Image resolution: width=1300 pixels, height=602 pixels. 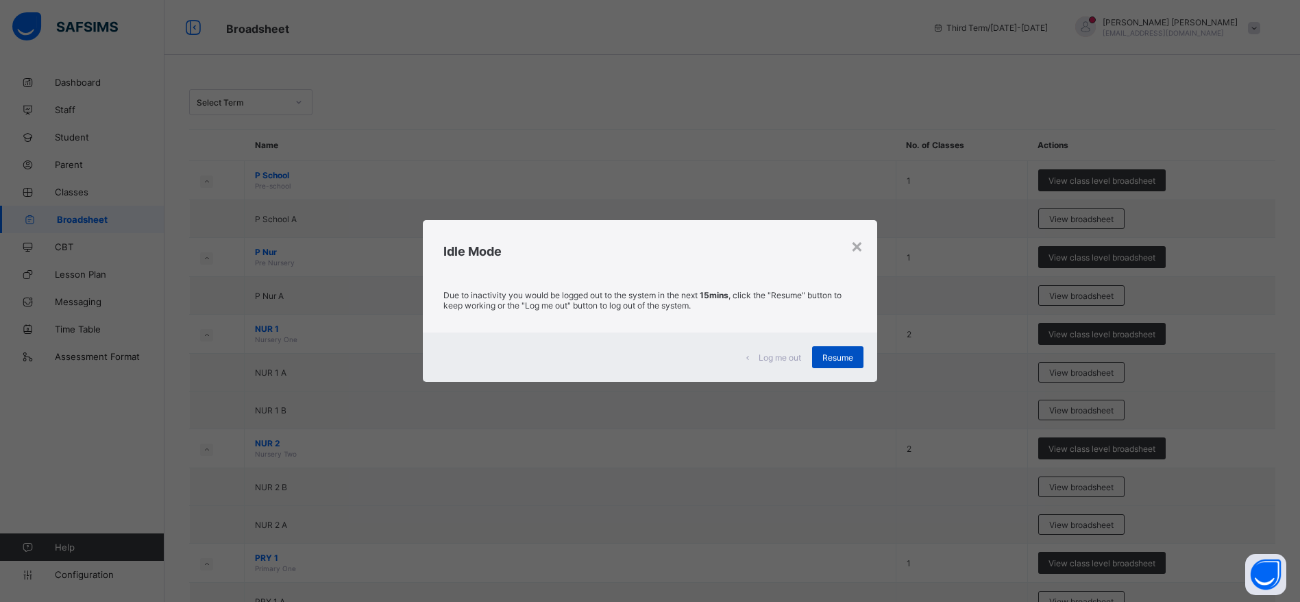 What do you see at coordinates (714, 295) in the screenshot?
I see `strong: 15mins` at bounding box center [714, 295].